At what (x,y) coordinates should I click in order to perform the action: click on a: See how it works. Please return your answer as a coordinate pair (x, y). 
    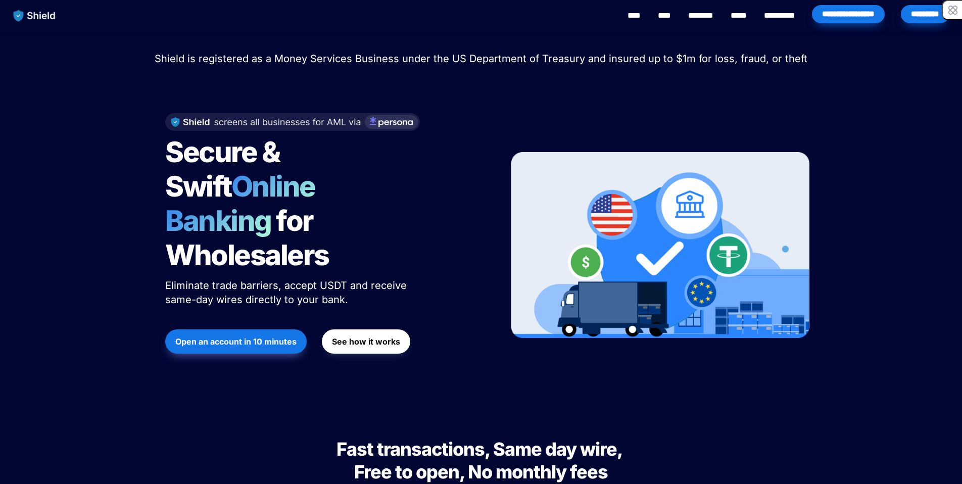
    Looking at the image, I should click on (366, 342).